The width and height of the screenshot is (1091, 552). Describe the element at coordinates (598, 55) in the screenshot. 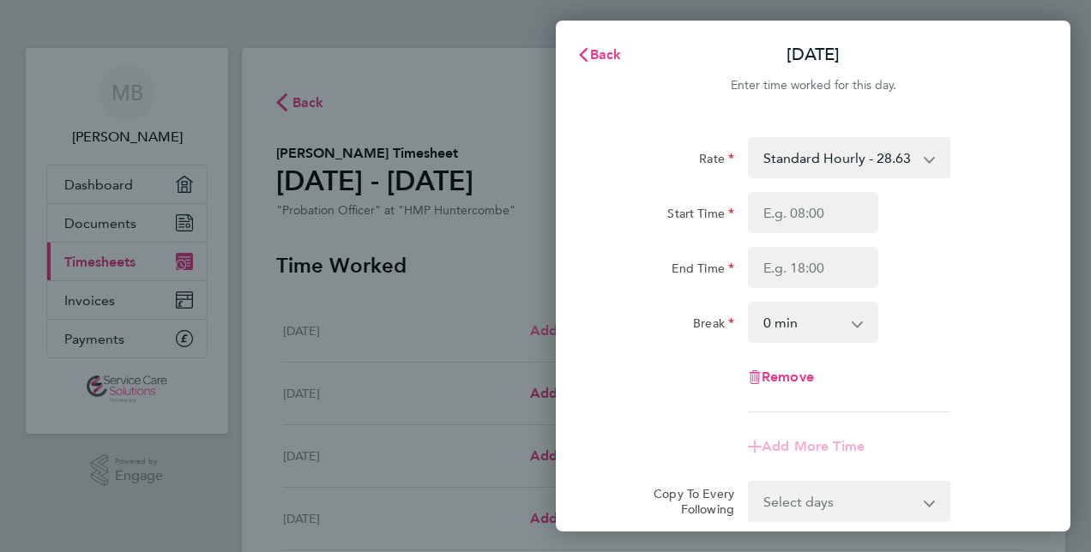

I see `button: Back` at that location.